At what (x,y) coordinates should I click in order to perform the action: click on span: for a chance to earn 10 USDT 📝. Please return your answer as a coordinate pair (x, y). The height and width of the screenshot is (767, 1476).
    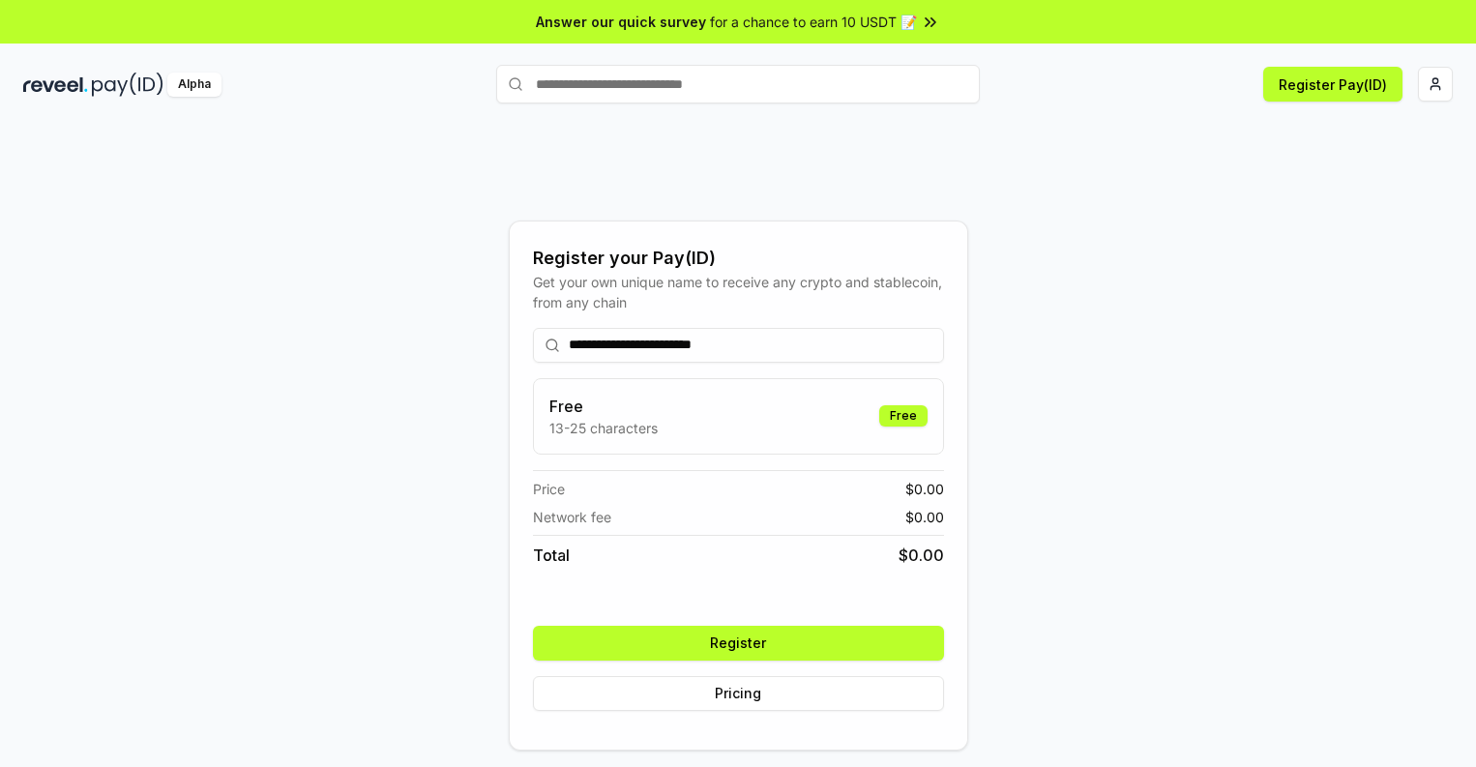
    Looking at the image, I should click on (813, 21).